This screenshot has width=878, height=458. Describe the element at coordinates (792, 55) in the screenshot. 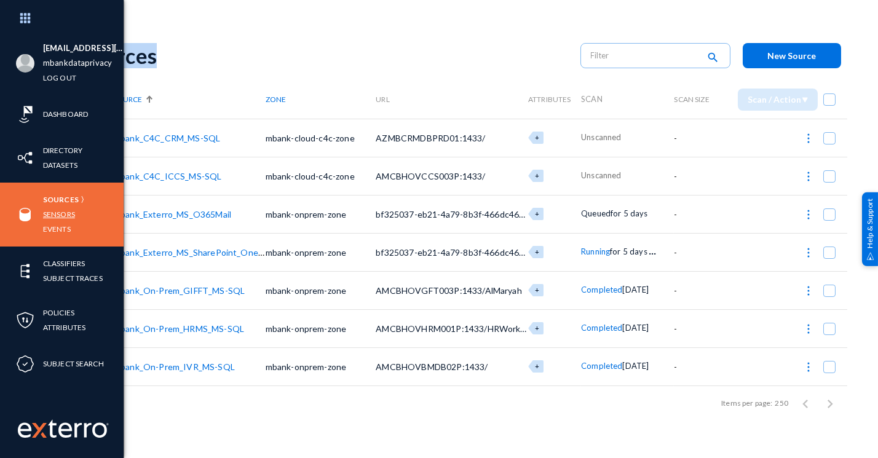

I see `button: New Source` at that location.